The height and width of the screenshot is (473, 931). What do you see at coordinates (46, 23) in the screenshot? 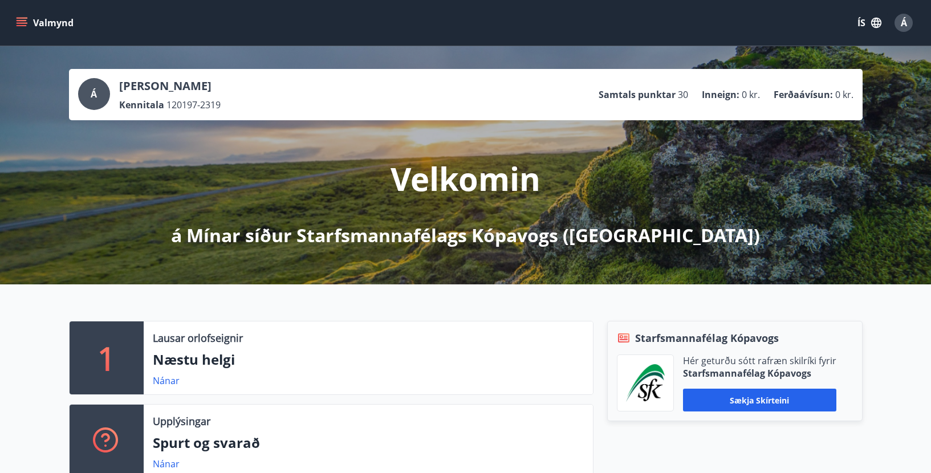
I see `button: menu` at bounding box center [46, 23].